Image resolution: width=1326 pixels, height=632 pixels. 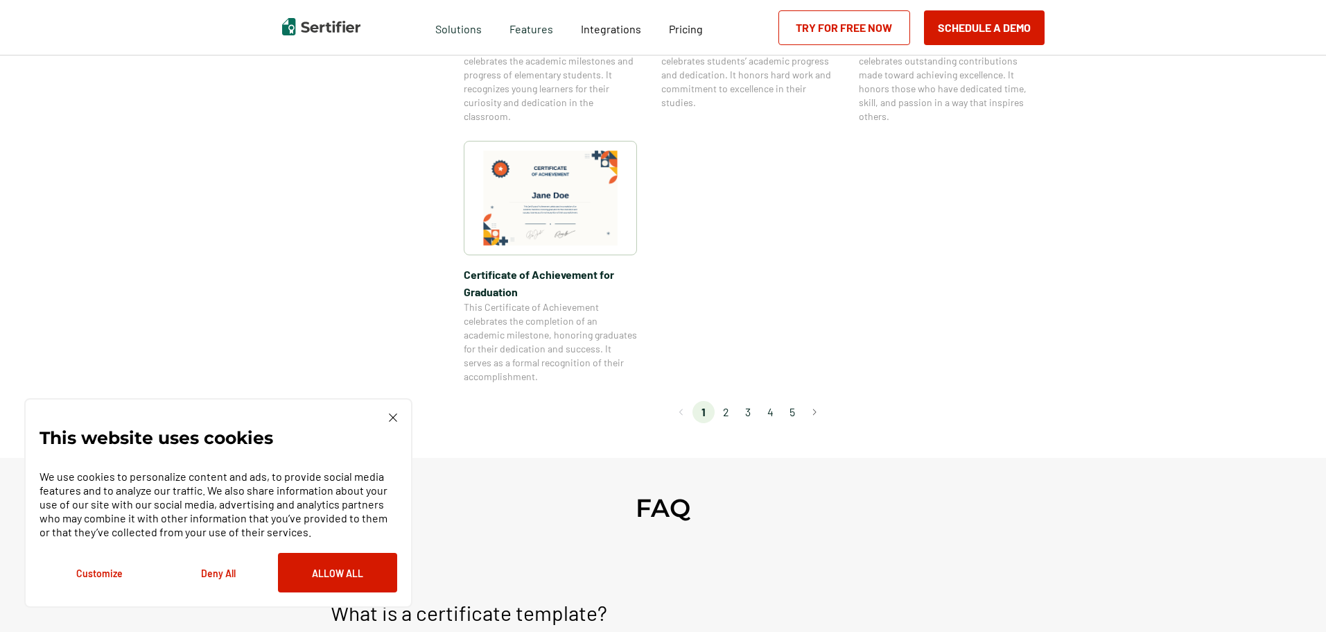 What do you see at coordinates (946, 82) in the screenshot?
I see `span: This Olympic Certificate of Appreciation celebrates outstanding contributions made toward achievi...` at bounding box center [946, 82].